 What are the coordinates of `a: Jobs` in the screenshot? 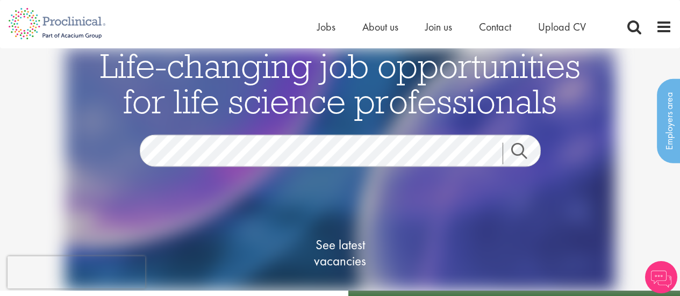 It's located at (326, 27).